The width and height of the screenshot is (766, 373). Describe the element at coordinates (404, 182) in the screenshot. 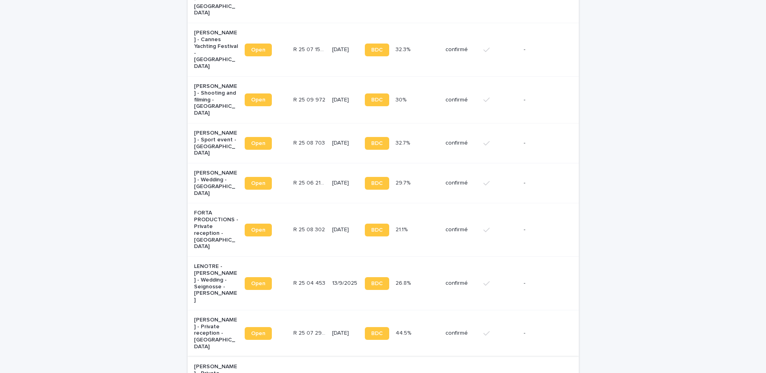

I see `p: 29.7%` at that location.